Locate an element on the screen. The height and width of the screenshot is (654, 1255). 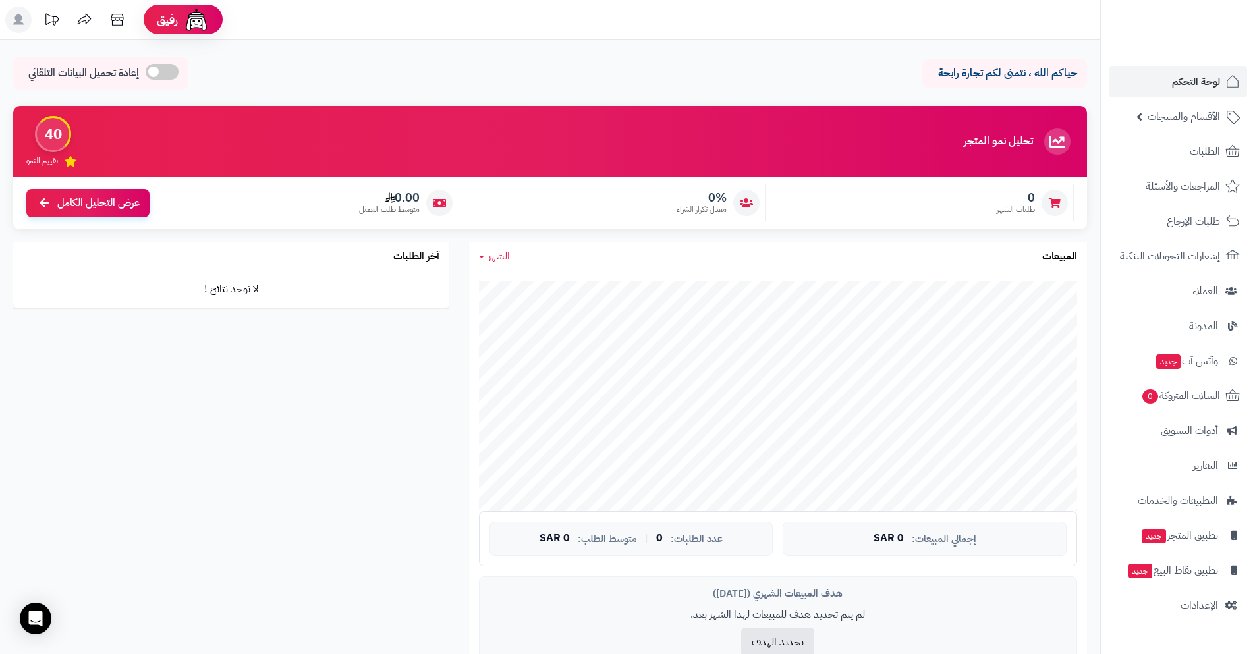
a: تطبيق نقاط البيعجديد is located at coordinates (1178, 571).